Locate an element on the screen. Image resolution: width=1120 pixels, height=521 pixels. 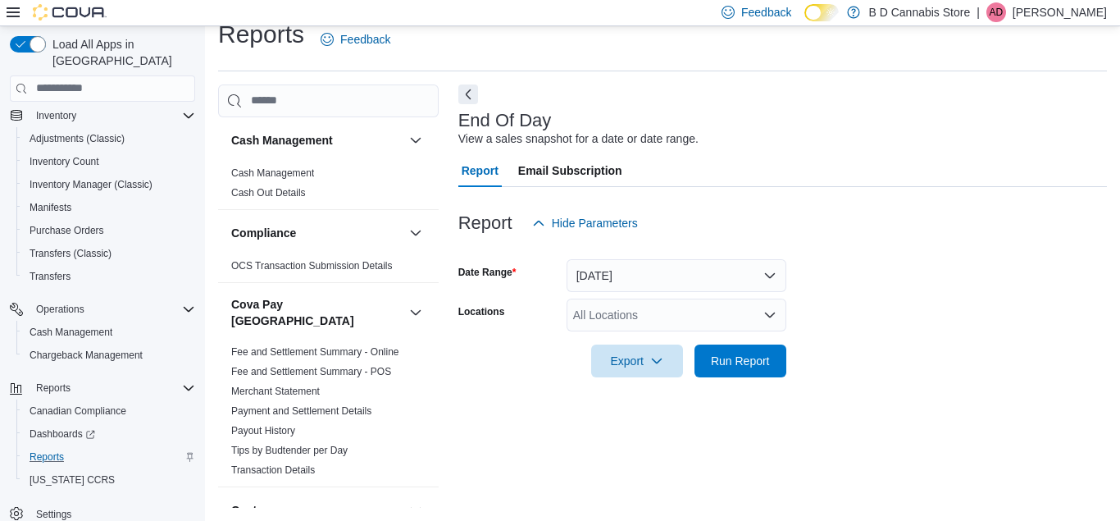
span: Fee and Settlement Summary - POS is located at coordinates (311, 371).